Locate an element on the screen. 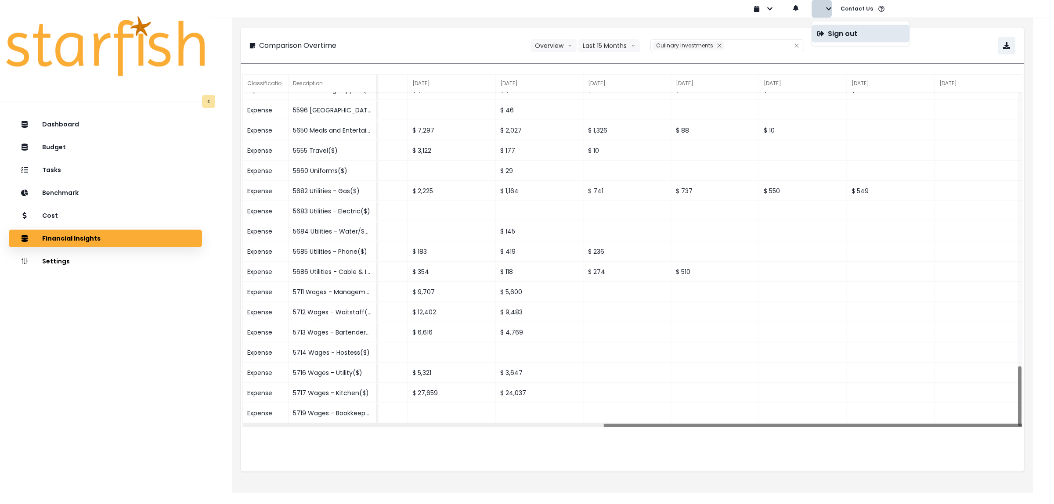  div: $ 354 is located at coordinates (452, 272).